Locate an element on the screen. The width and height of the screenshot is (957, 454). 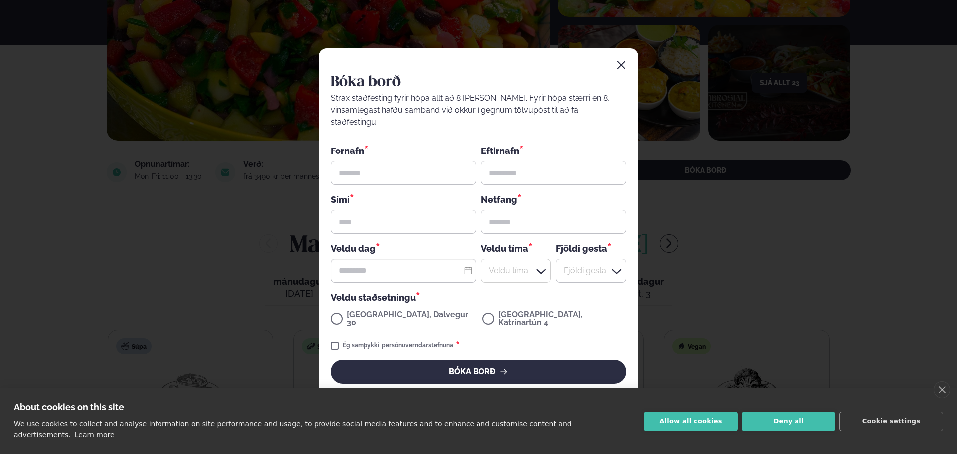
div: Ég samþykki is located at coordinates (401, 346).